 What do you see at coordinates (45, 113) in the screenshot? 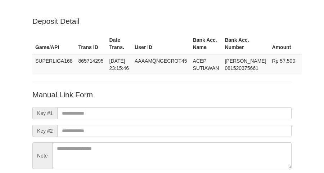
I see `span: Key #1` at bounding box center [45, 113].